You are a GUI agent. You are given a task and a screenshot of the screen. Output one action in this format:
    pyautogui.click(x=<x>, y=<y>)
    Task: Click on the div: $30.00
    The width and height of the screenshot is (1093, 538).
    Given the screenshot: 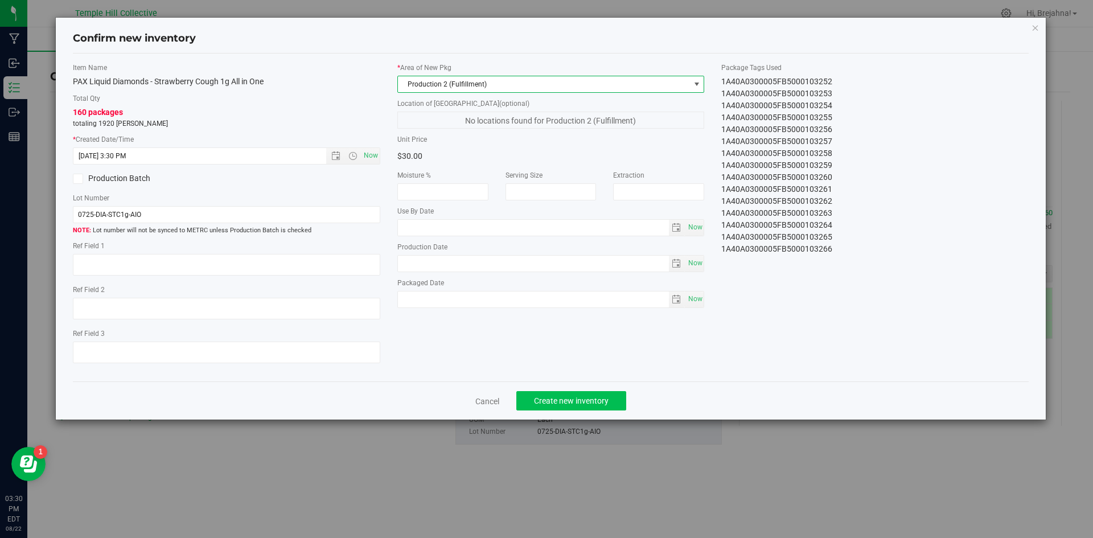 What is the action you would take?
    pyautogui.click(x=470, y=156)
    